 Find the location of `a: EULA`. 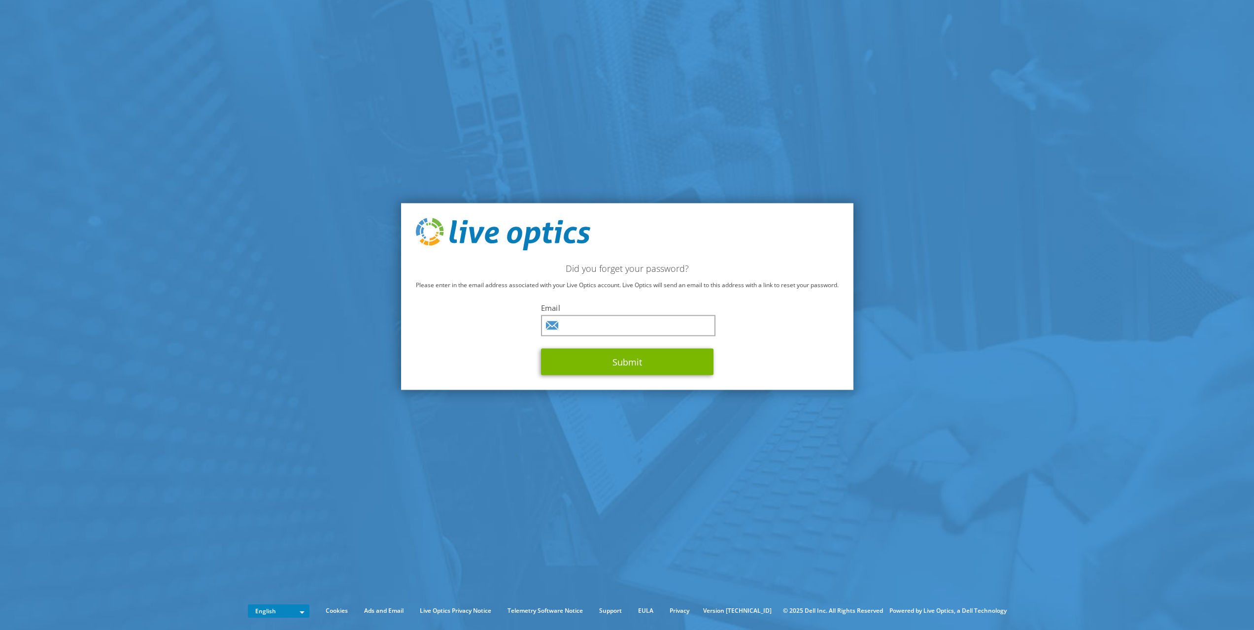

a: EULA is located at coordinates (645, 611).